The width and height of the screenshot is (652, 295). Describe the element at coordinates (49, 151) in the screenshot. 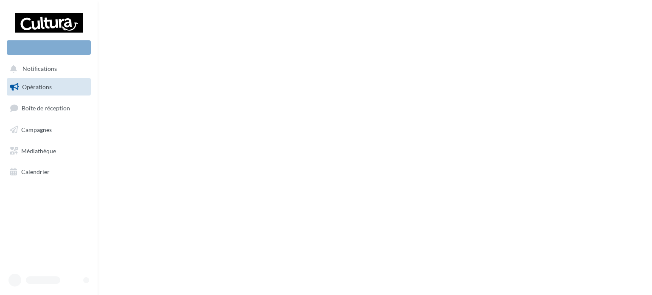

I see `a: Médiathèque` at that location.